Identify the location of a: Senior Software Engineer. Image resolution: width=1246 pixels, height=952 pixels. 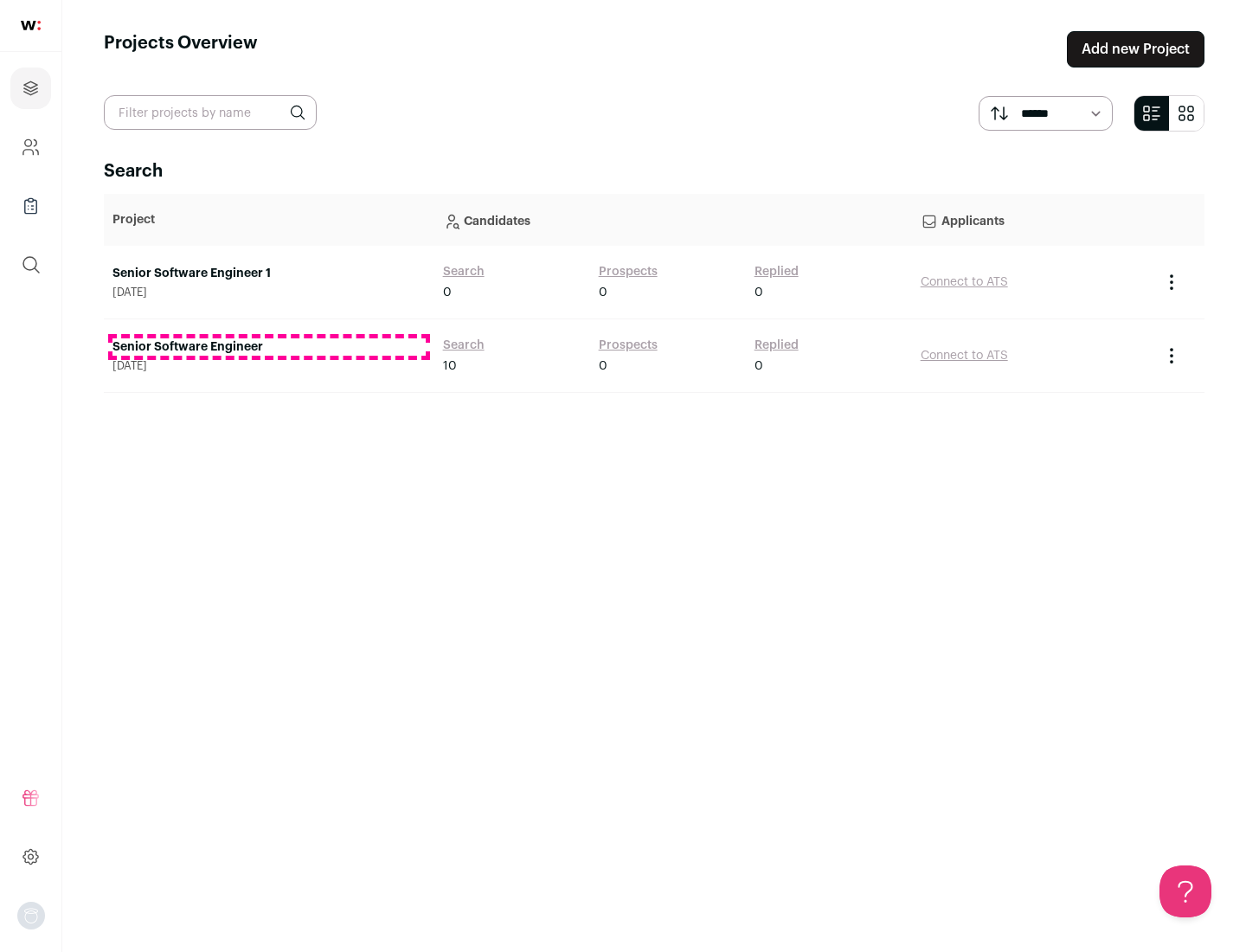
(269, 347).